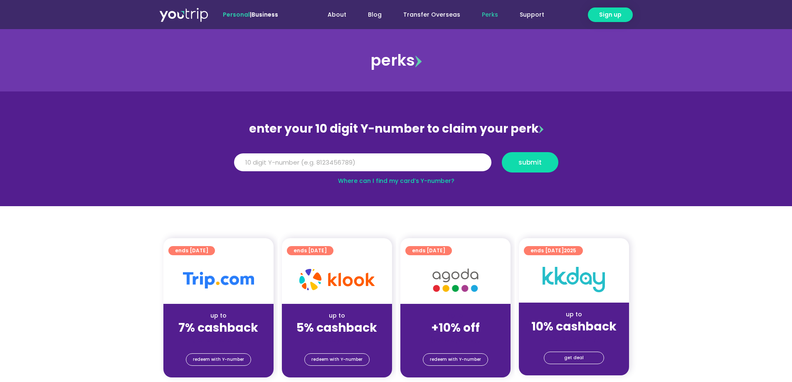 The image size is (792, 382). Describe the element at coordinates (432, 15) in the screenshot. I see `a: Transfer Overseas` at that location.